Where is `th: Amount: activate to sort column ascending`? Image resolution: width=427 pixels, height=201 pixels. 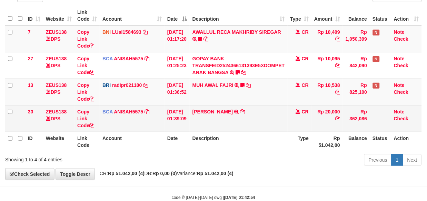 th: Amount: activate to sort column ascending is located at coordinates (327, 16).